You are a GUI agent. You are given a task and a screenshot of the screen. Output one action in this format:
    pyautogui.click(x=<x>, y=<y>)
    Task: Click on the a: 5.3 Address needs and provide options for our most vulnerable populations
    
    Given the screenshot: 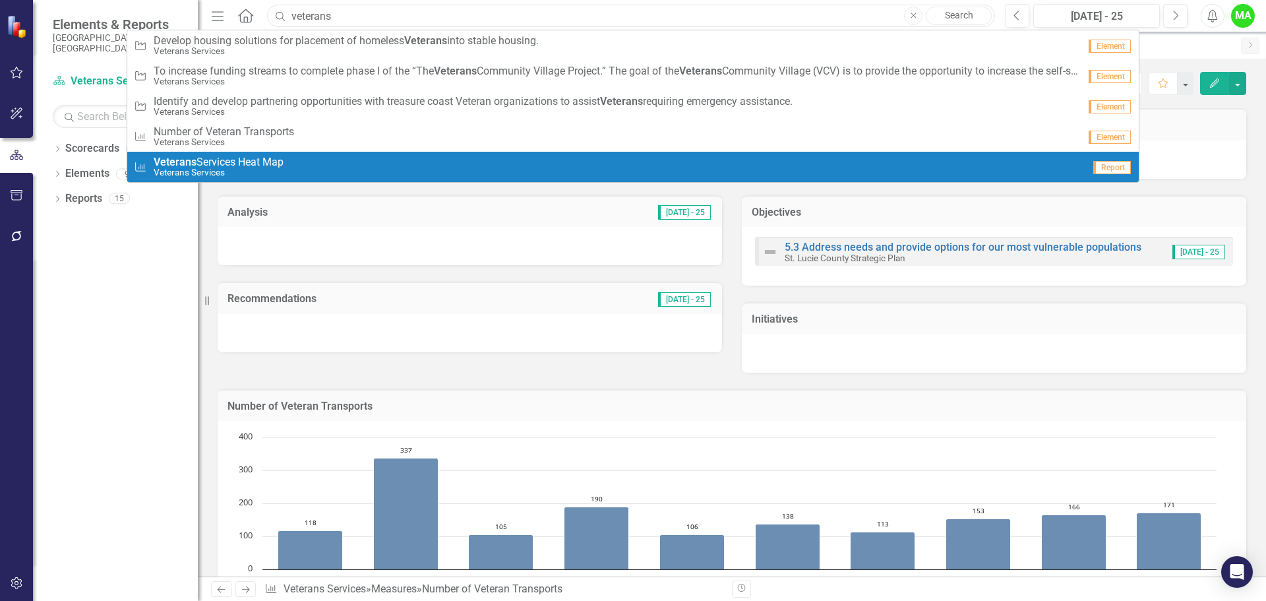 What is the action you would take?
    pyautogui.click(x=962, y=247)
    